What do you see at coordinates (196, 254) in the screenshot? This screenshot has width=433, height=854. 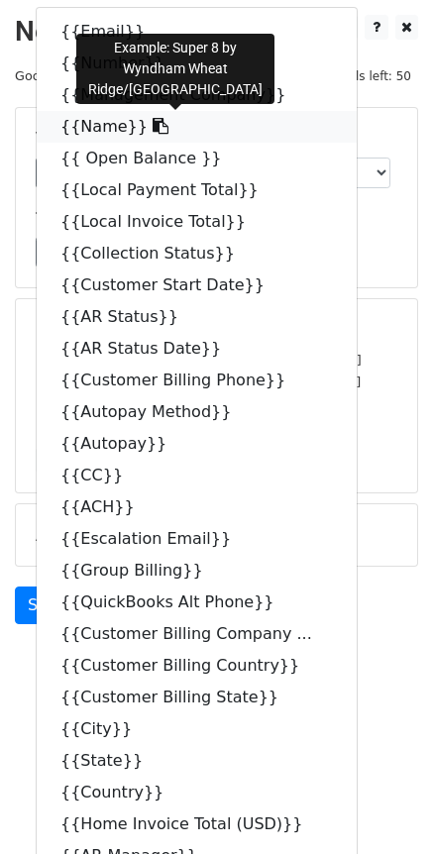 I see `a: {{Collection Status}}` at bounding box center [196, 254].